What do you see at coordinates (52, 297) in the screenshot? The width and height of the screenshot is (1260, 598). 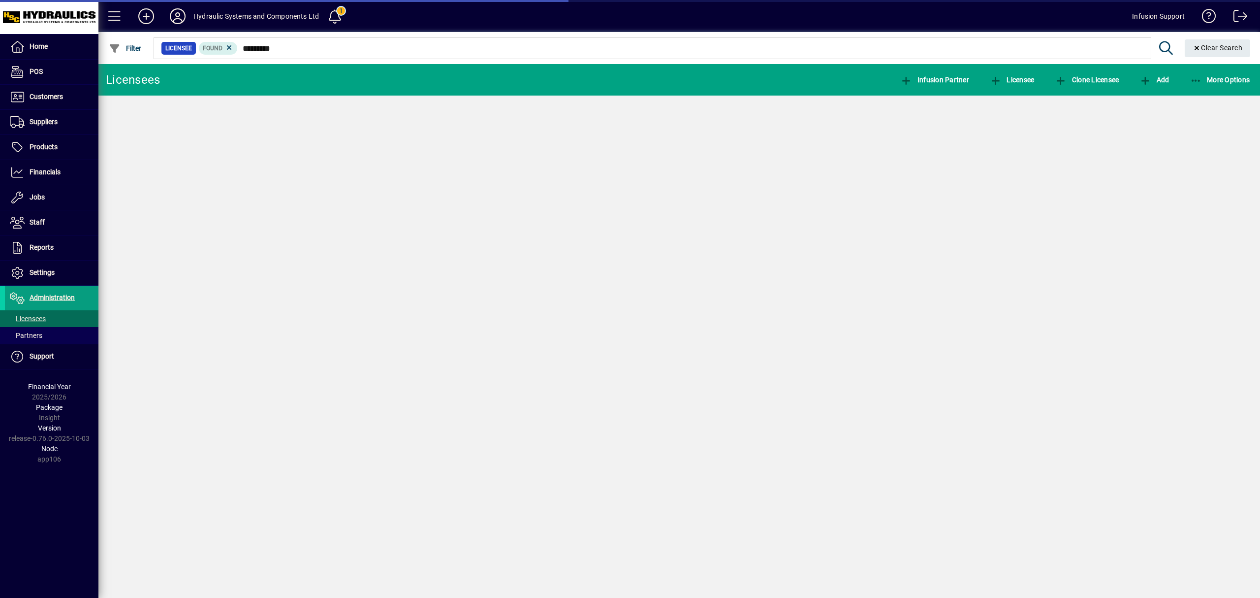 I see `span: Administration` at bounding box center [52, 297].